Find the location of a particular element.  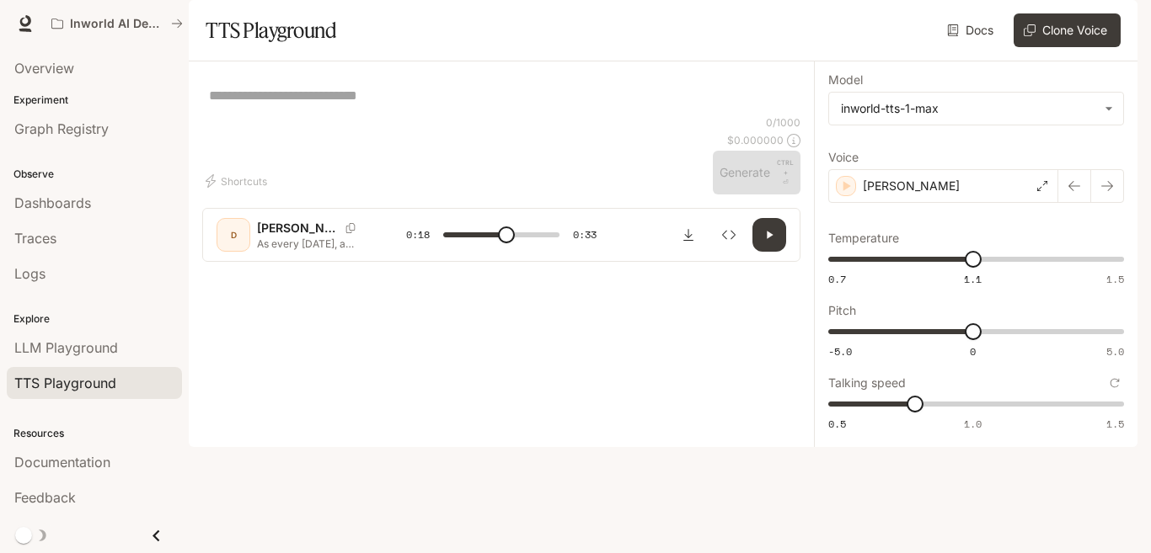

button: Copy Voice ID is located at coordinates (350, 228).